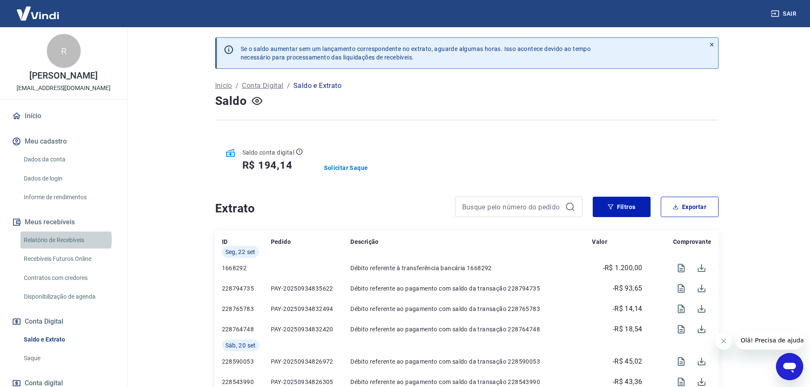 The width and height of the screenshot is (810, 387). I want to click on p: 228590053, so click(246, 362).